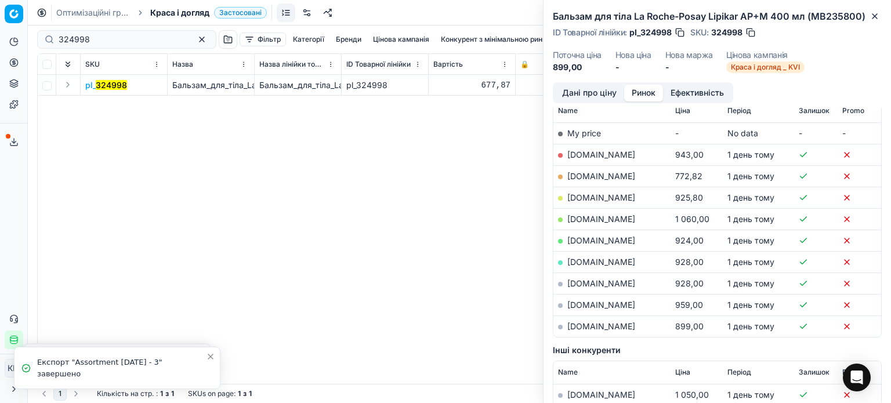 This screenshot has height=403, width=891. I want to click on span: Краса і догляд _ KVI, so click(765, 67).